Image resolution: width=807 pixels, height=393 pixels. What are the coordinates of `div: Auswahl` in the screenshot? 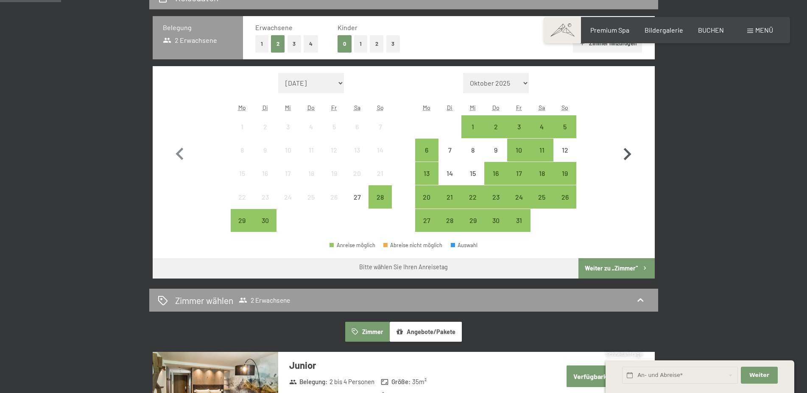 It's located at (464, 245).